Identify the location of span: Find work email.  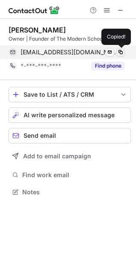
(75, 175).